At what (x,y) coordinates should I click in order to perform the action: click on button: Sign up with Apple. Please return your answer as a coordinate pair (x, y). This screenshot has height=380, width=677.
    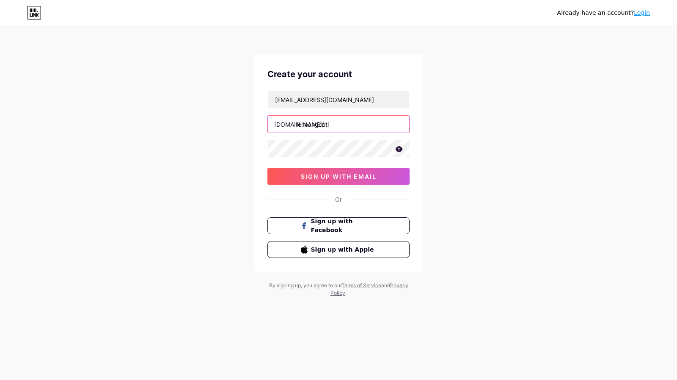
    Looking at the image, I should click on (339, 249).